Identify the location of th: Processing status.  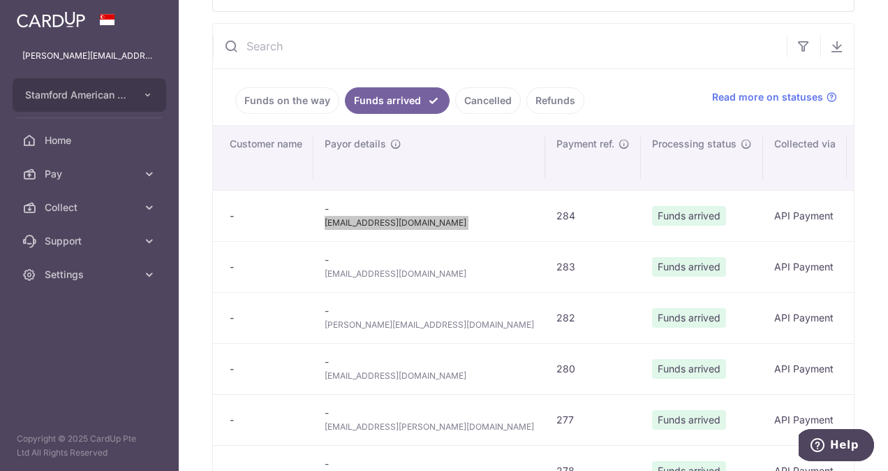
(702, 158).